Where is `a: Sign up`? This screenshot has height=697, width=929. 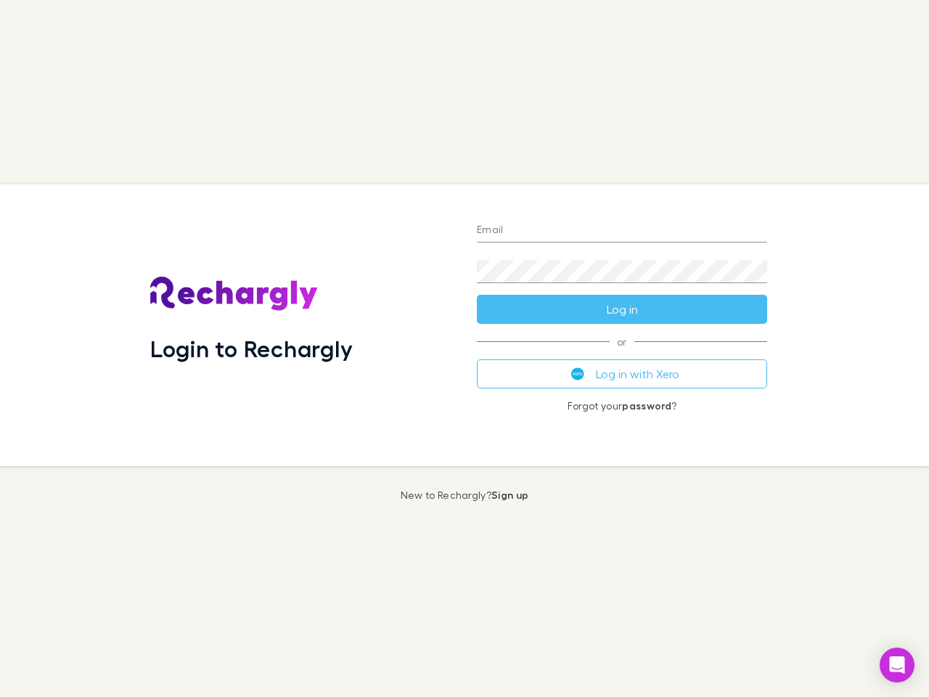
a: Sign up is located at coordinates (510, 494).